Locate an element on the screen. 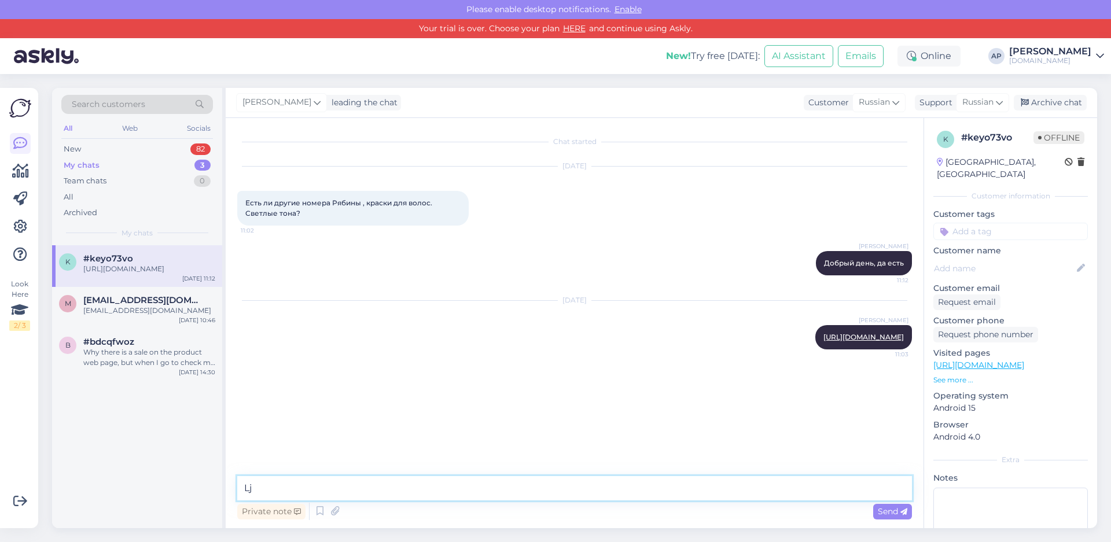 This screenshot has height=542, width=1111. p: Android 15 is located at coordinates (1010, 408).